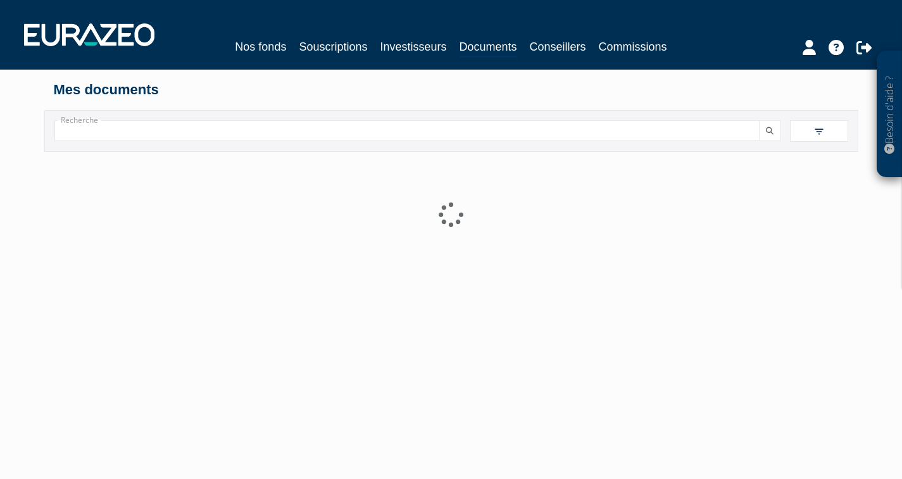 Image resolution: width=902 pixels, height=479 pixels. What do you see at coordinates (558, 47) in the screenshot?
I see `a: Conseillers` at bounding box center [558, 47].